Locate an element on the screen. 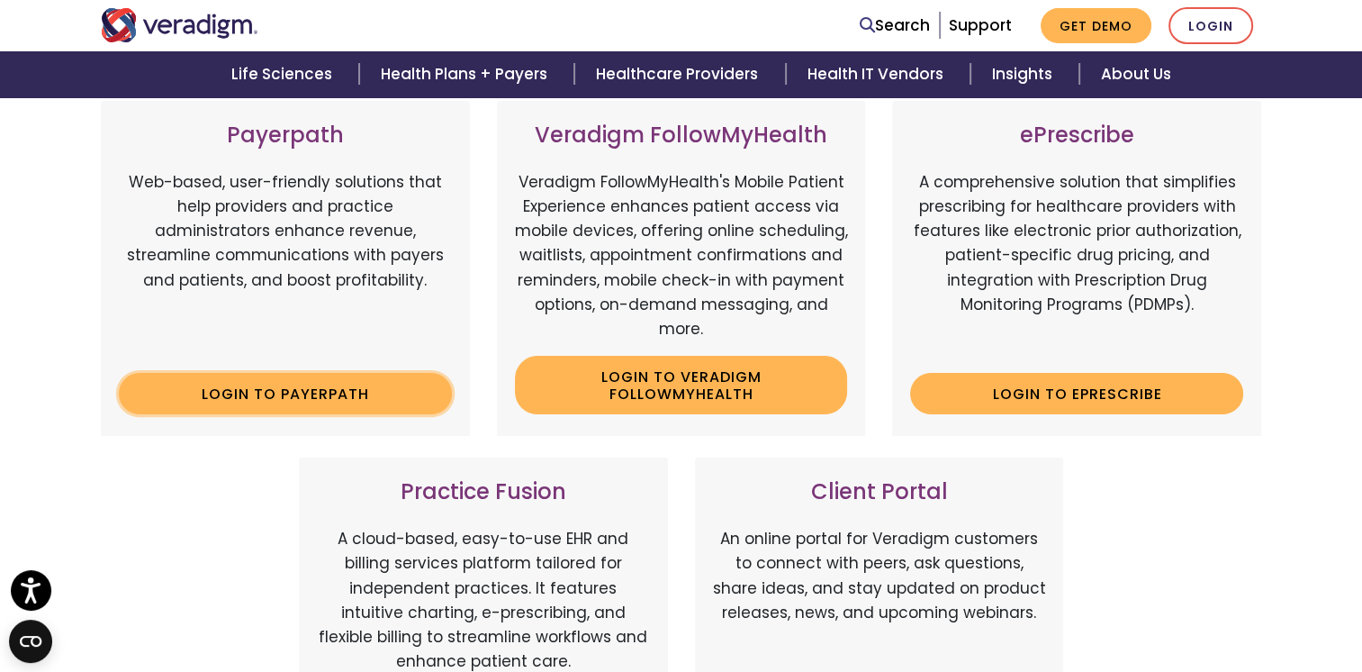 This screenshot has width=1362, height=672. a: Login is located at coordinates (1211, 25).